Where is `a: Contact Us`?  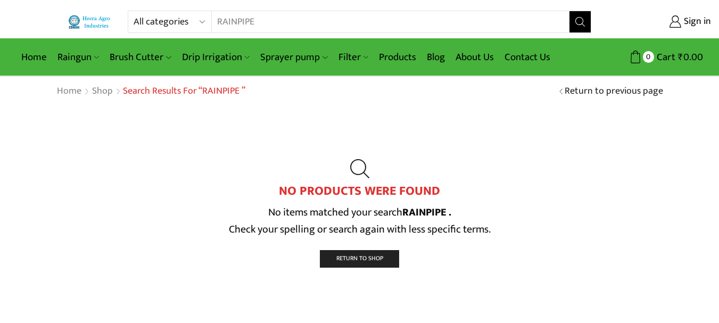 a: Contact Us is located at coordinates (528, 57).